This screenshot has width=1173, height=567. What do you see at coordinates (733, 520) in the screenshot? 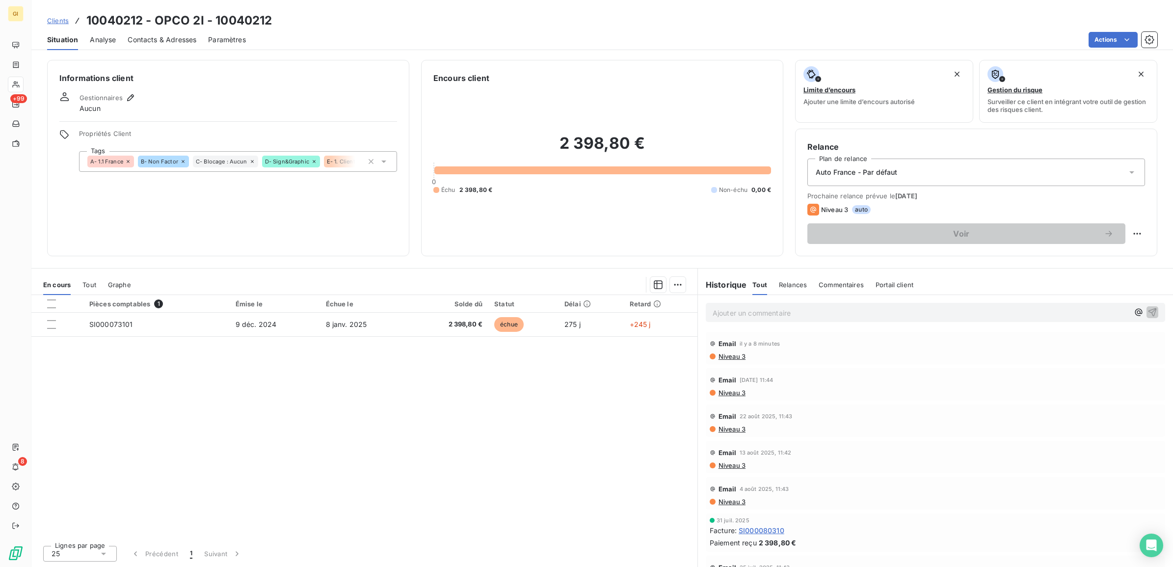
I see `span: 31 juil. 2025` at bounding box center [733, 520].